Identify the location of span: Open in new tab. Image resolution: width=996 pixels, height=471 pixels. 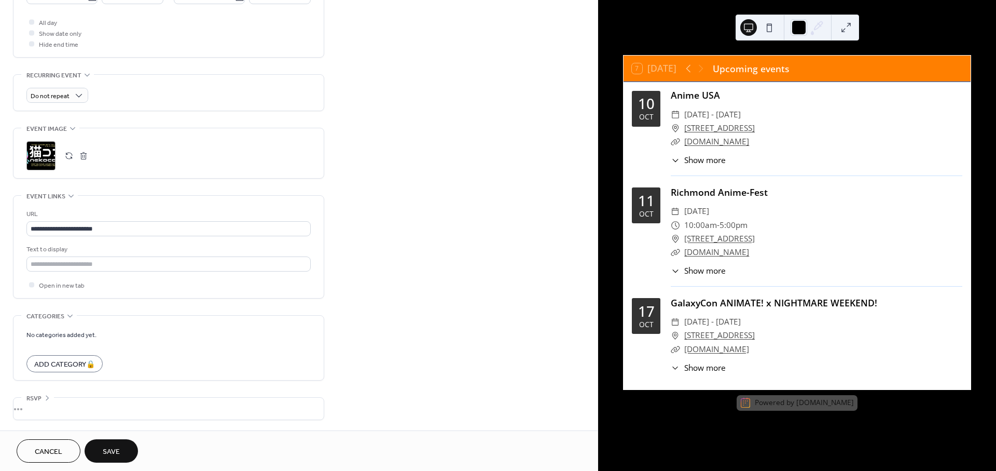
(62, 285).